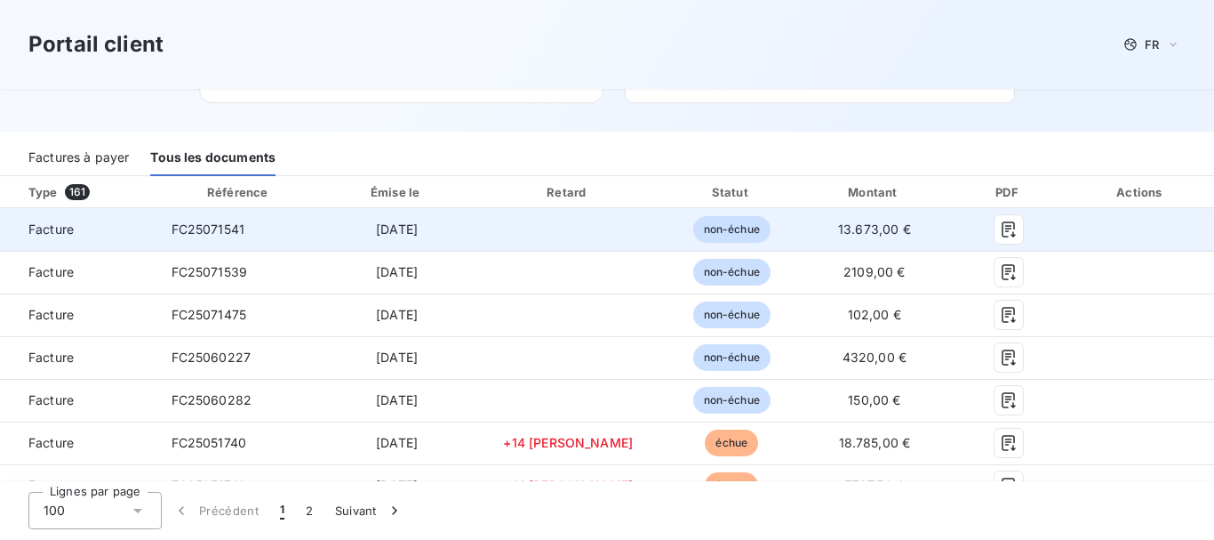 The width and height of the screenshot is (1214, 540). What do you see at coordinates (1008, 192) in the screenshot?
I see `div: PDF` at bounding box center [1008, 192].